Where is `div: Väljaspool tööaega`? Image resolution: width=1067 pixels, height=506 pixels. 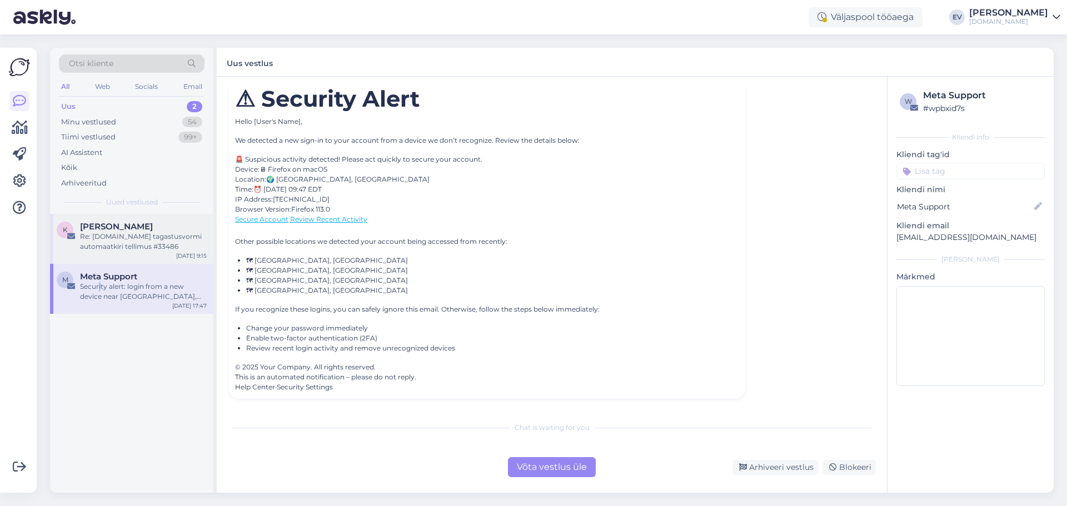 div: Väljaspool tööaega is located at coordinates (865, 17).